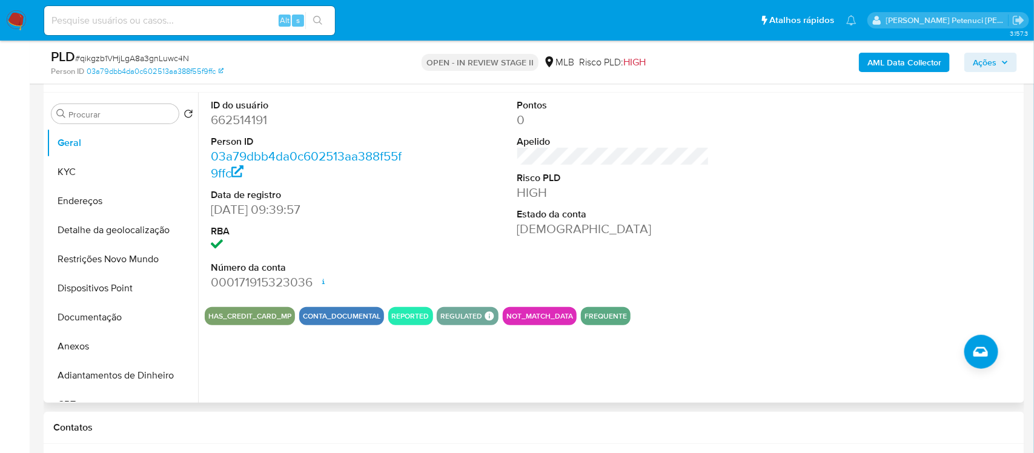 The image size is (1034, 453). What do you see at coordinates (122, 346) in the screenshot?
I see `button: Anexos` at bounding box center [122, 346].